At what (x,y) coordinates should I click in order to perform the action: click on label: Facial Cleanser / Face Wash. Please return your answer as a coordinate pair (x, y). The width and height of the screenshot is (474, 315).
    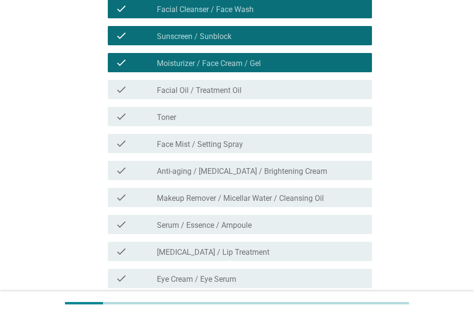
    Looking at the image, I should click on (205, 10).